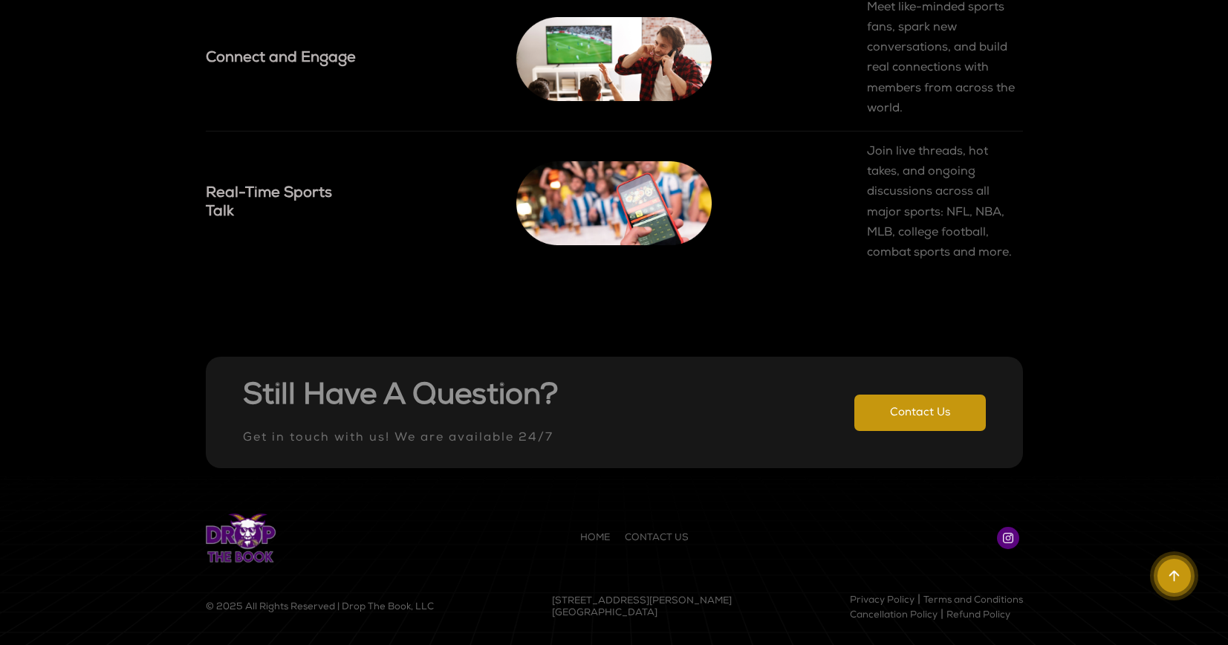  What do you see at coordinates (401, 398) in the screenshot?
I see `h2: Still have a question?` at bounding box center [401, 398].